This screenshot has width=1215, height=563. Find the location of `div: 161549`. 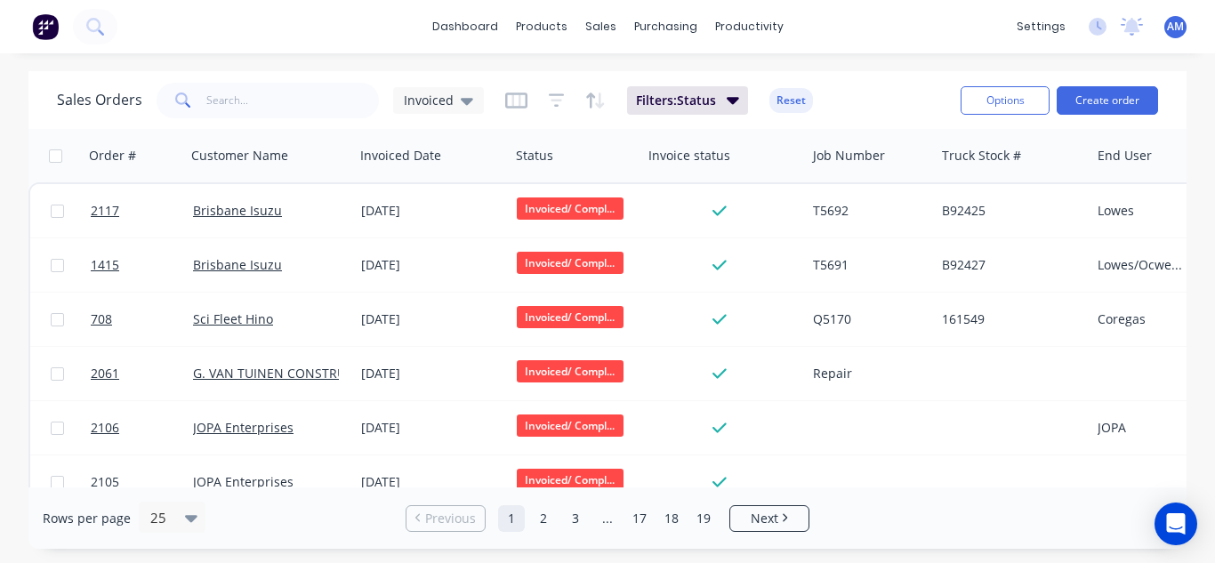

div: 161549 is located at coordinates (1009, 319).